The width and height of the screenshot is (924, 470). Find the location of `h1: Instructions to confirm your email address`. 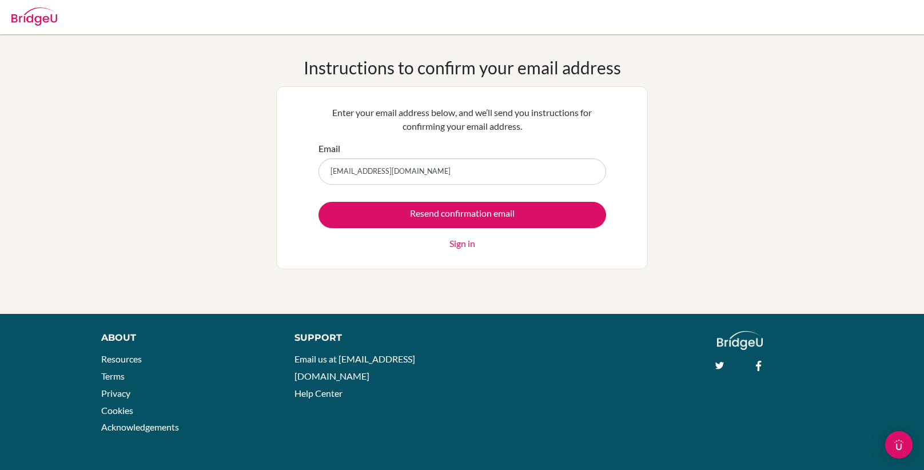

h1: Instructions to confirm your email address is located at coordinates (462, 68).